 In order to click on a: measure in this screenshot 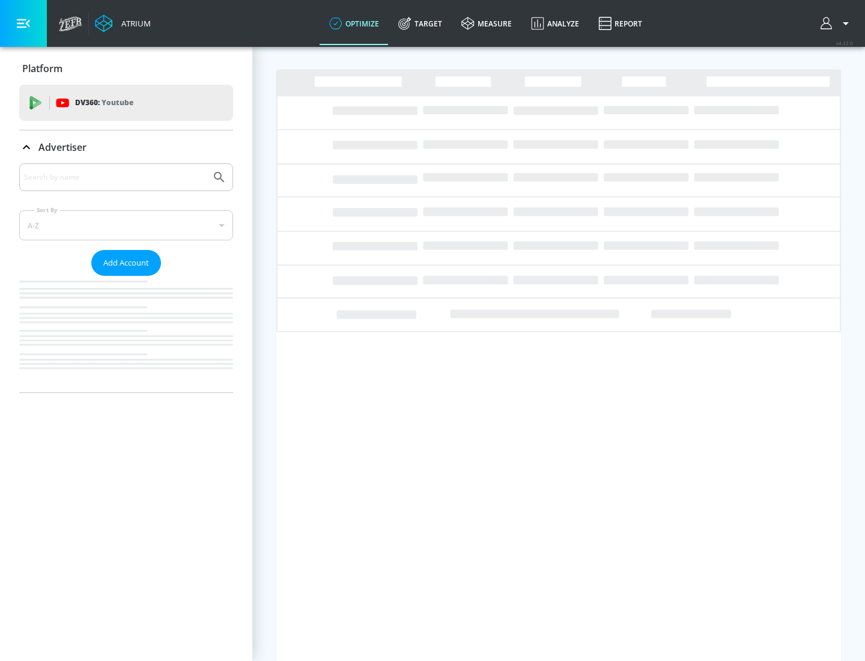, I will do `click(487, 23)`.